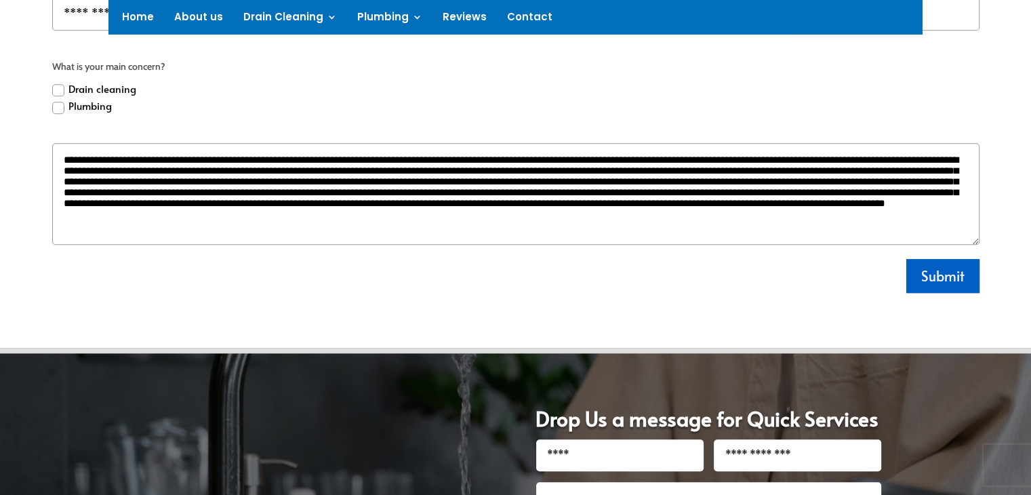 This screenshot has height=495, width=1031. I want to click on a: Plumbing, so click(390, 20).